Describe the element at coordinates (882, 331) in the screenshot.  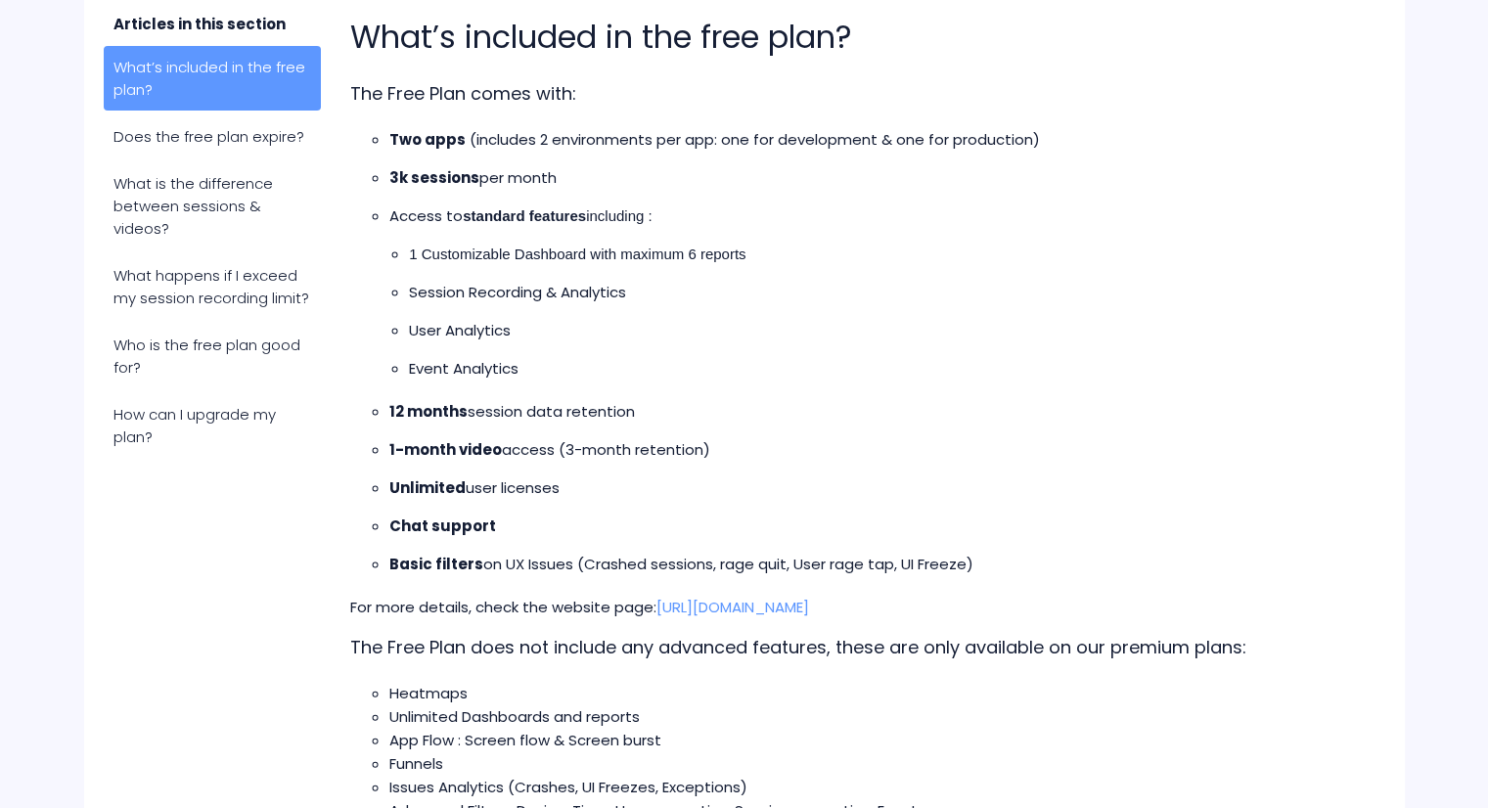
I see `p: User Analytics` at that location.